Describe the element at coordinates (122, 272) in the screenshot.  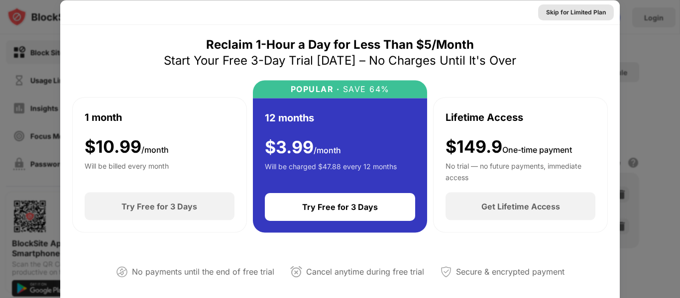
I see `img: not-paying` at that location.